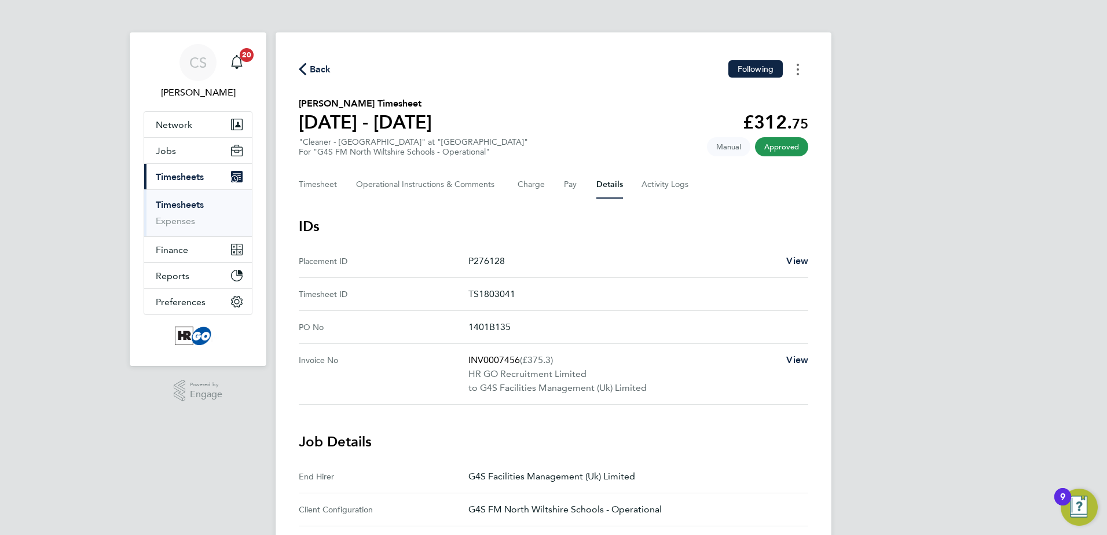  What do you see at coordinates (179, 204) in the screenshot?
I see `a: Timesheets` at bounding box center [179, 204].